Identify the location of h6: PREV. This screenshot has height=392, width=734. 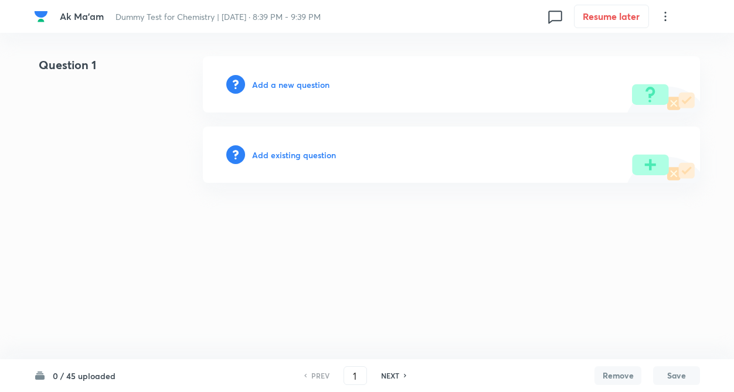
(320, 376).